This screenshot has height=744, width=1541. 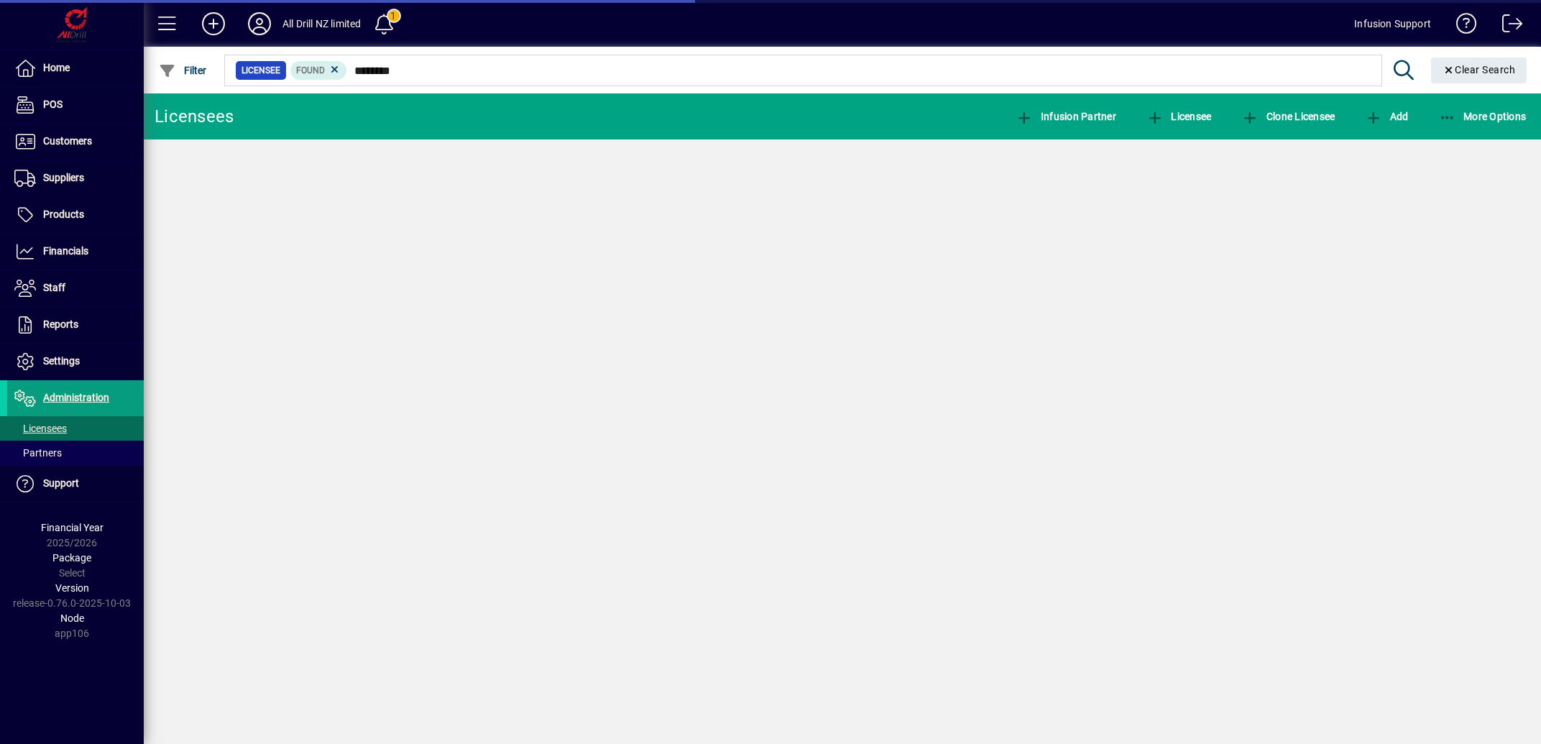 I want to click on a: Logout, so click(x=1508, y=26).